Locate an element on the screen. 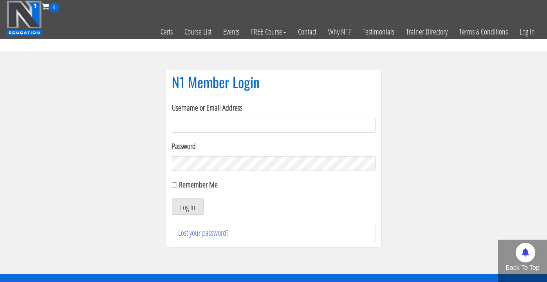 This screenshot has width=547, height=282. label: Remember Me is located at coordinates (198, 184).